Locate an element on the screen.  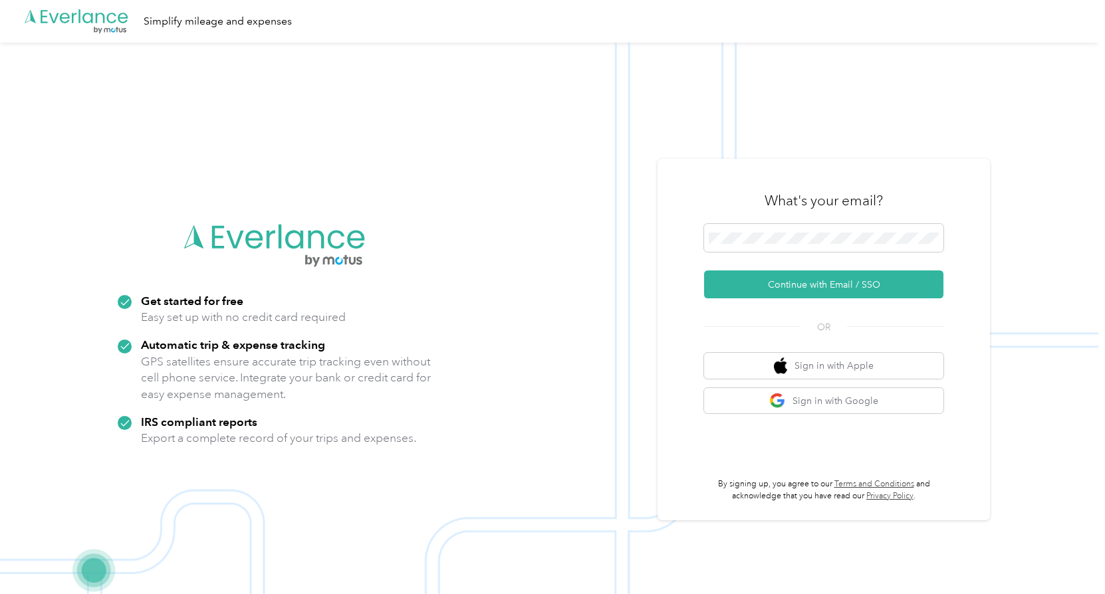
a: Terms and Conditions is located at coordinates (874, 484).